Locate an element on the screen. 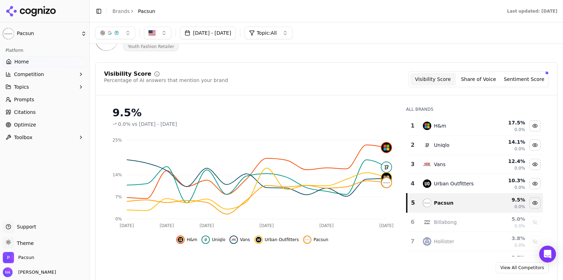  img: hollister is located at coordinates (427, 242).